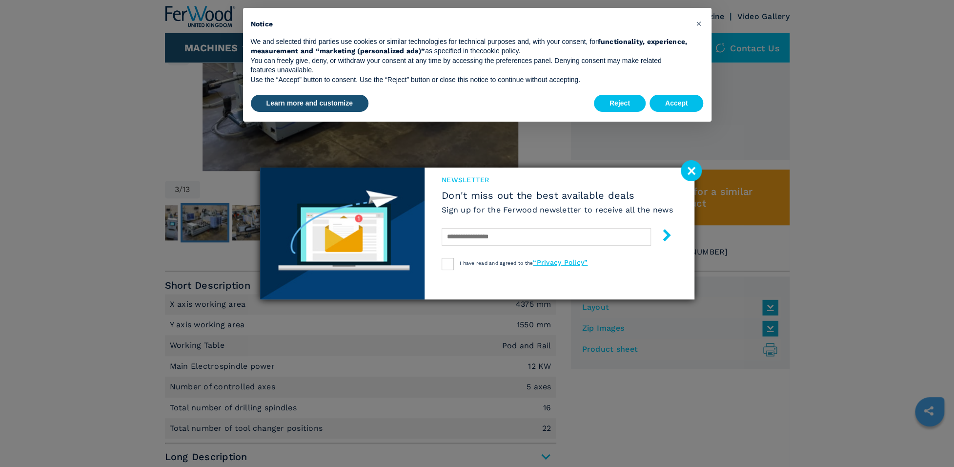 This screenshot has width=954, height=467. What do you see at coordinates (560, 262) in the screenshot?
I see `a: “Privacy Policy”` at bounding box center [560, 262].